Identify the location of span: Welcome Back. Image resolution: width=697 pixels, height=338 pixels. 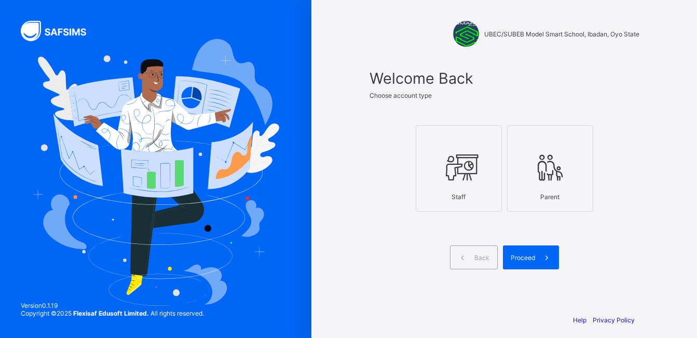
(505, 78).